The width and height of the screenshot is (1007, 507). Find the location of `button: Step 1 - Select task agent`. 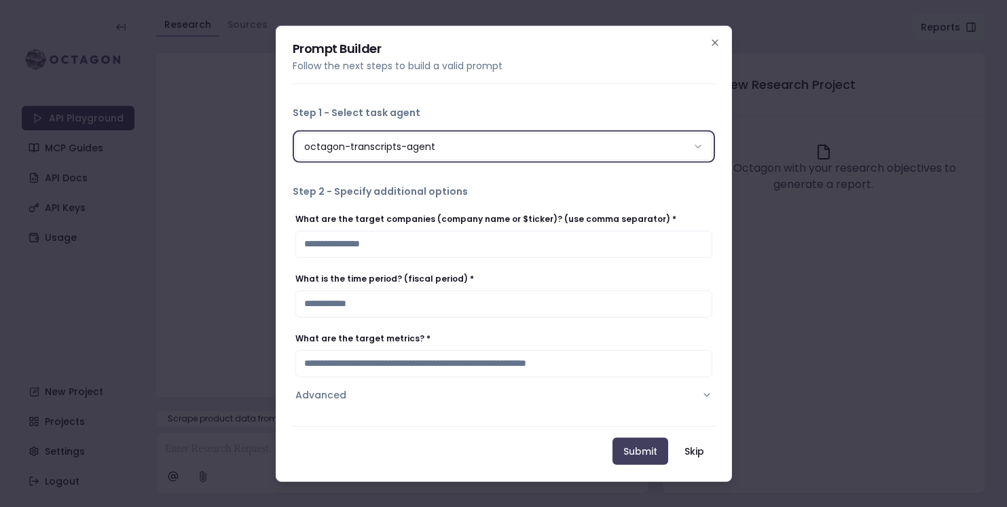

button: Step 1 - Select task agent is located at coordinates (504, 112).